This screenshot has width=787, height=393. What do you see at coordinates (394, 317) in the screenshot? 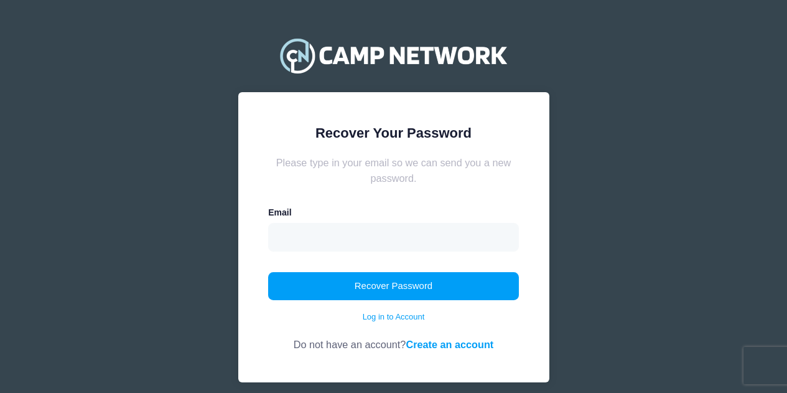
I see `a: Log in to Account` at bounding box center [394, 317].